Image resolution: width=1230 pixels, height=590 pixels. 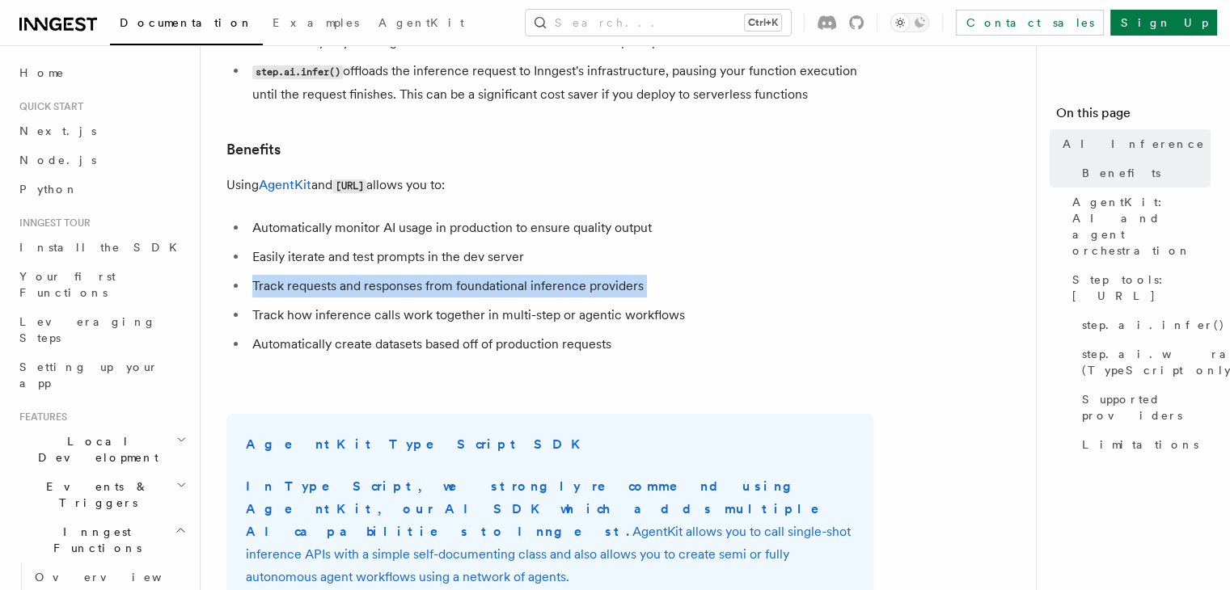 I want to click on a: Examples, so click(x=315, y=24).